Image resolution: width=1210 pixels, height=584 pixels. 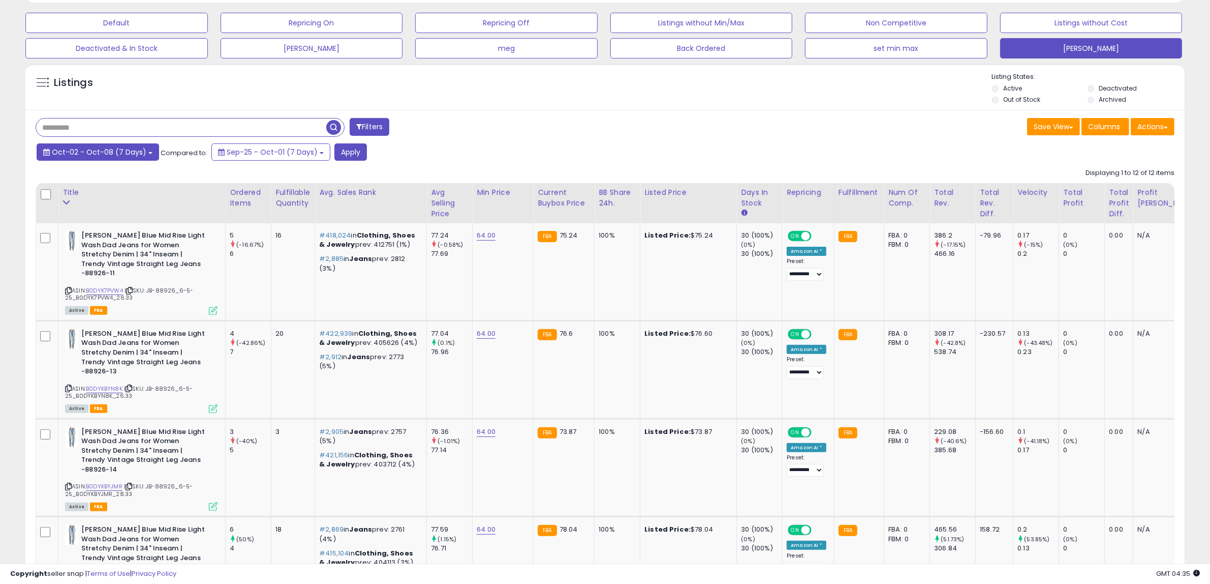 I want to click on div: 76.96, so click(x=451, y=352).